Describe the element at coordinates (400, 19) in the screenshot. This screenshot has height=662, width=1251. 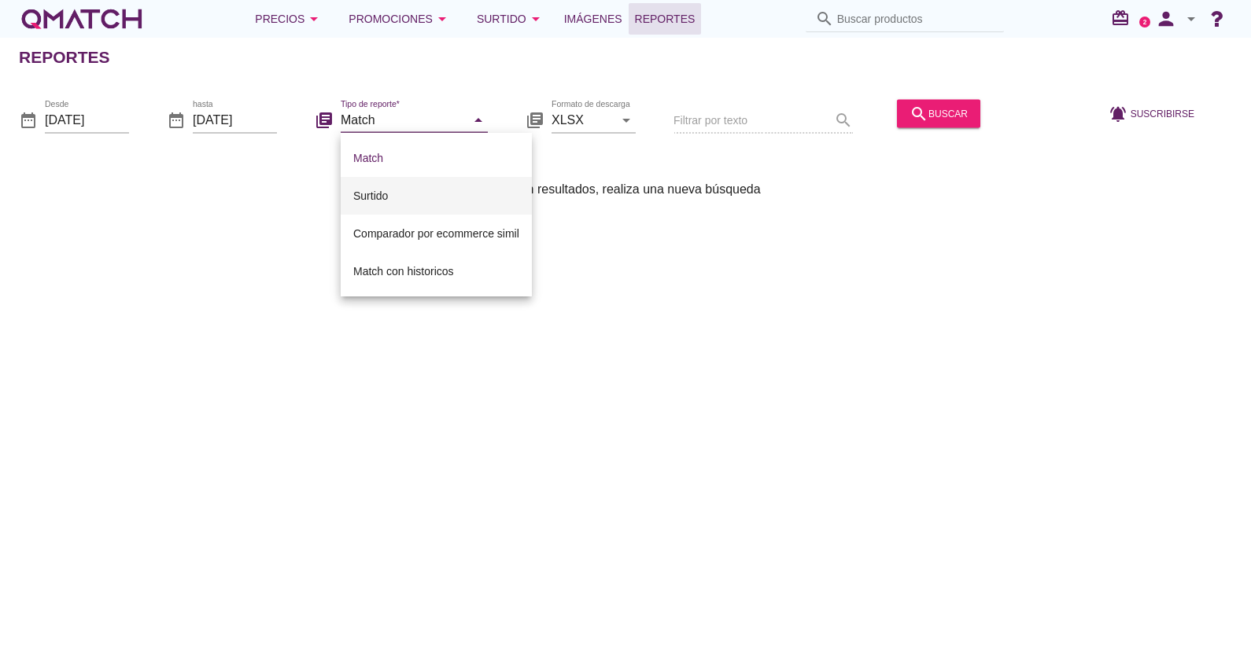
I see `div: Promociones` at that location.